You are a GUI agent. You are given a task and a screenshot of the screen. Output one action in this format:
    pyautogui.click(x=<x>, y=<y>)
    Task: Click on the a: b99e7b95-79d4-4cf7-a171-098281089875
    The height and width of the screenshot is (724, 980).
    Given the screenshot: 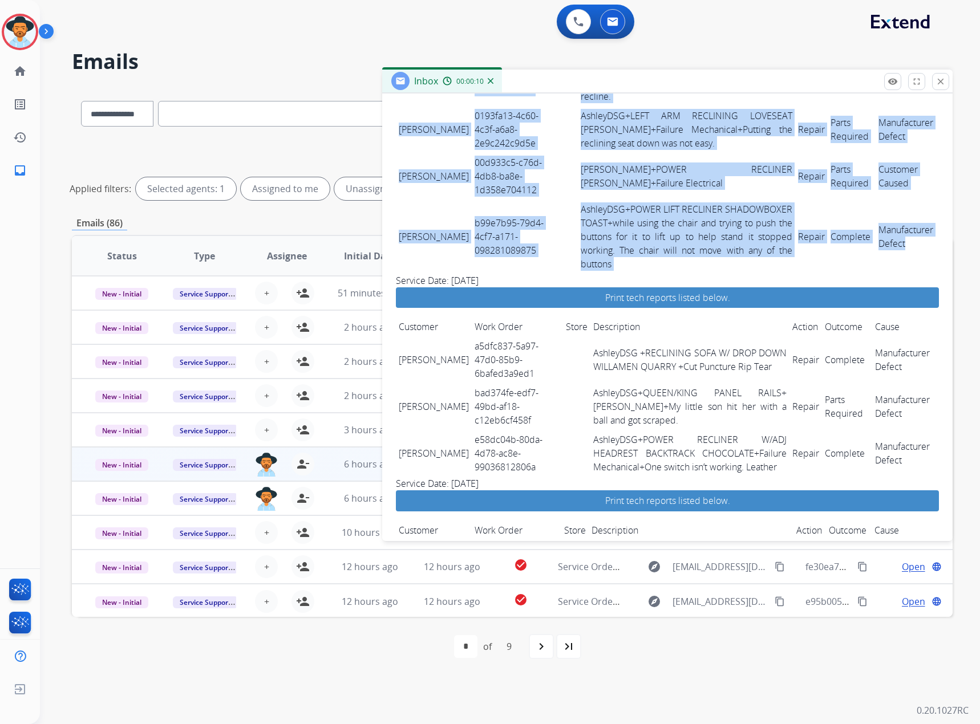 What is the action you would take?
    pyautogui.click(x=509, y=237)
    